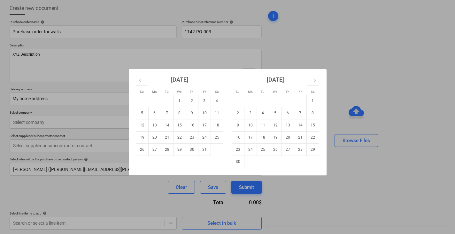  Describe the element at coordinates (313, 149) in the screenshot. I see `td: Saturday, November 29, 2025` at that location.